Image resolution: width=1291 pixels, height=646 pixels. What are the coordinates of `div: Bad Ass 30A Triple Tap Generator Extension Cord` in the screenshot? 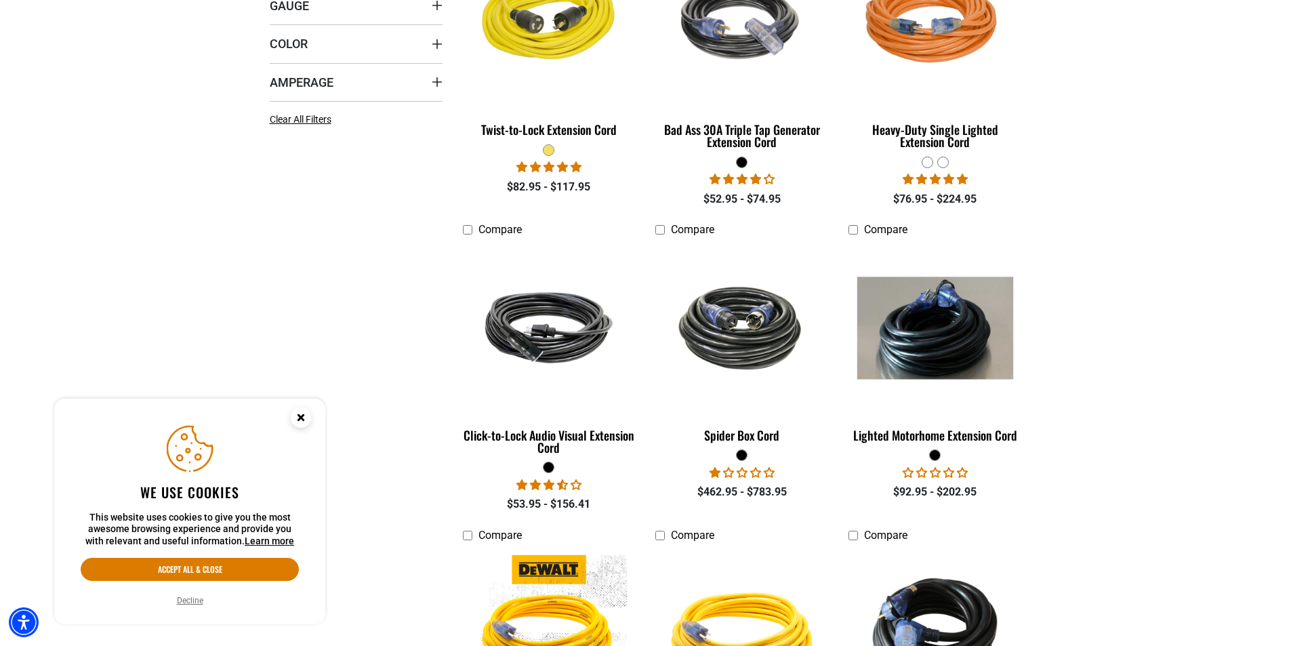 It's located at (741, 135).